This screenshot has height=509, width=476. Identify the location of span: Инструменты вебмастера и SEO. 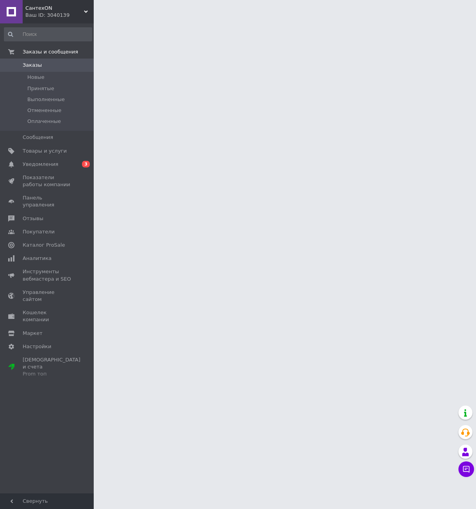
(47, 275).